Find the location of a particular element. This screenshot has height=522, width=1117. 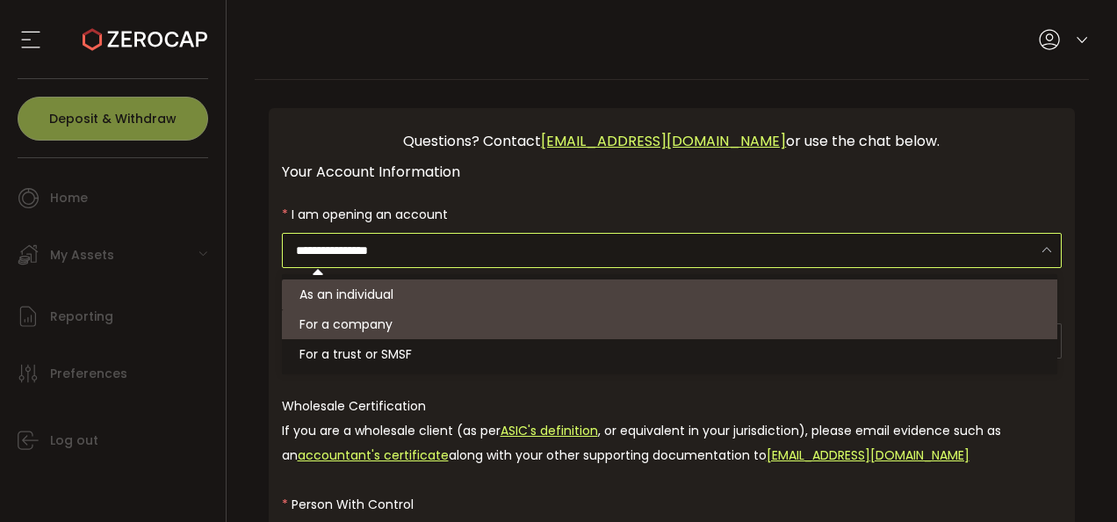

span: Preferences is located at coordinates (89, 373).